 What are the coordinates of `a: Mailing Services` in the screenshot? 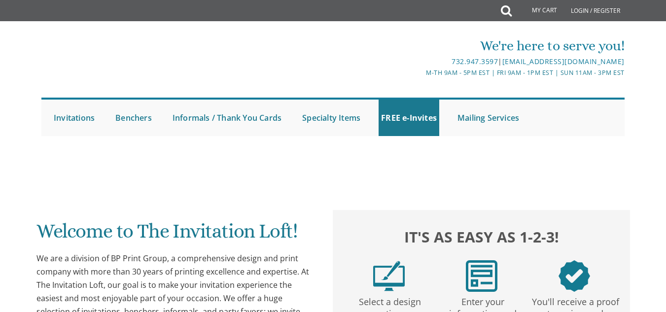 It's located at (488, 118).